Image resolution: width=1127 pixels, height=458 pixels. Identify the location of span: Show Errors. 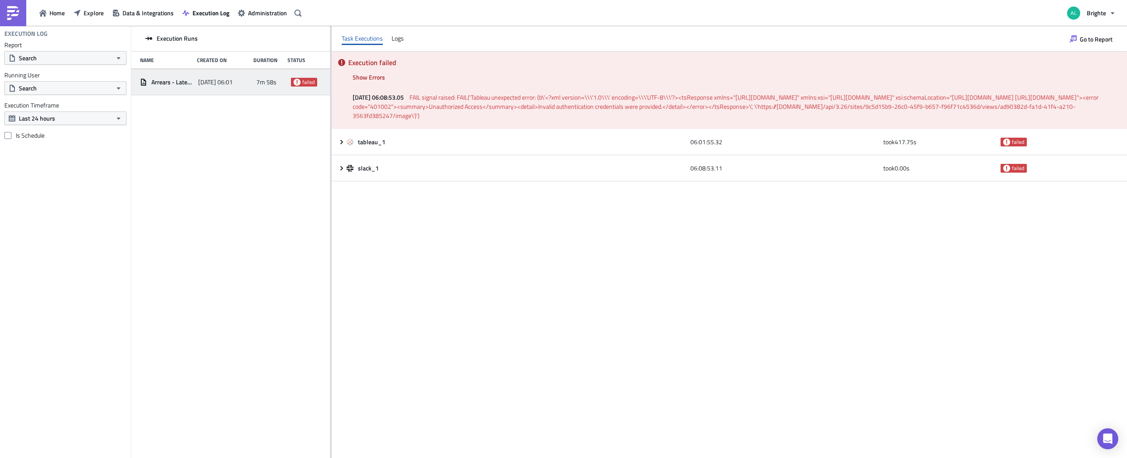
(369, 77).